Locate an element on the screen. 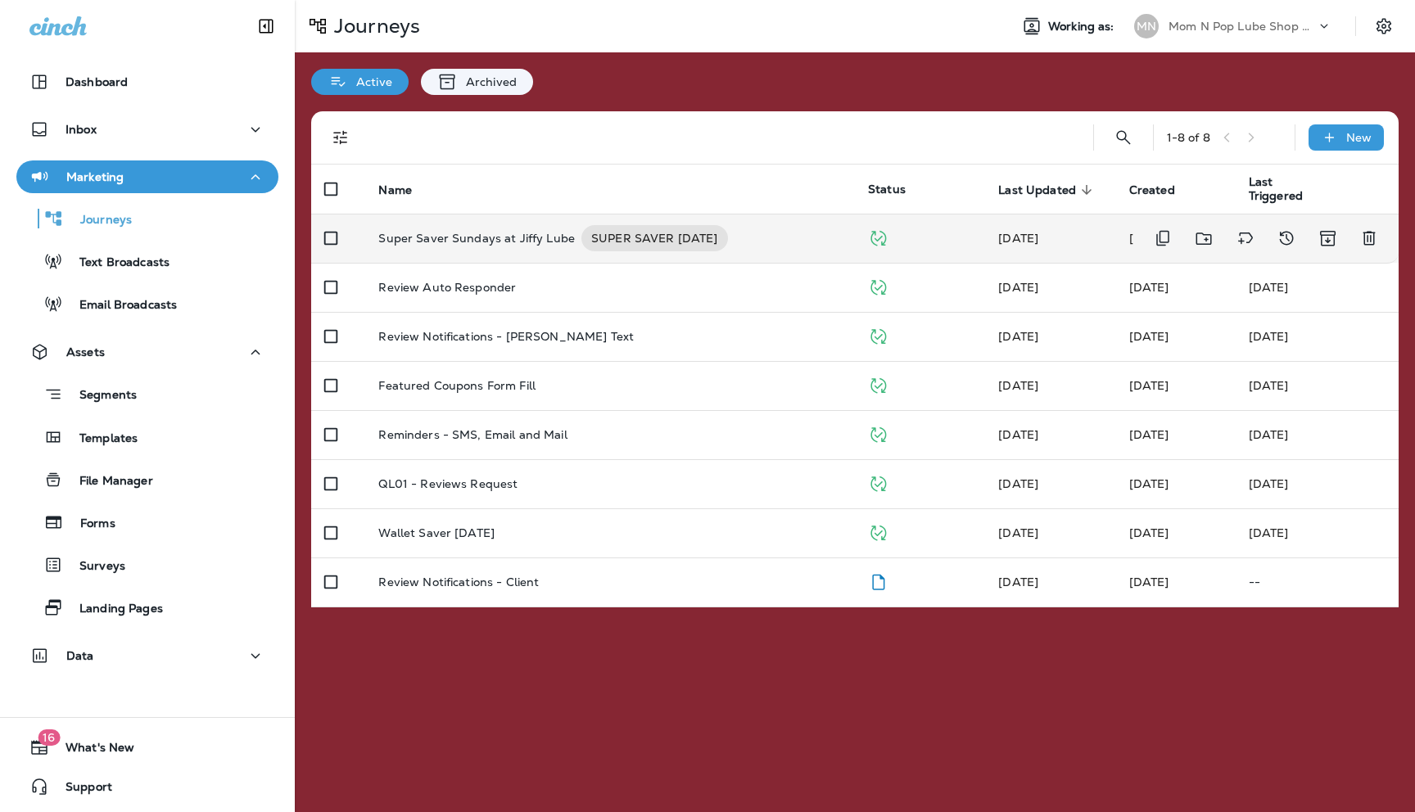 The width and height of the screenshot is (1415, 812). span: 16 is located at coordinates (48, 738).